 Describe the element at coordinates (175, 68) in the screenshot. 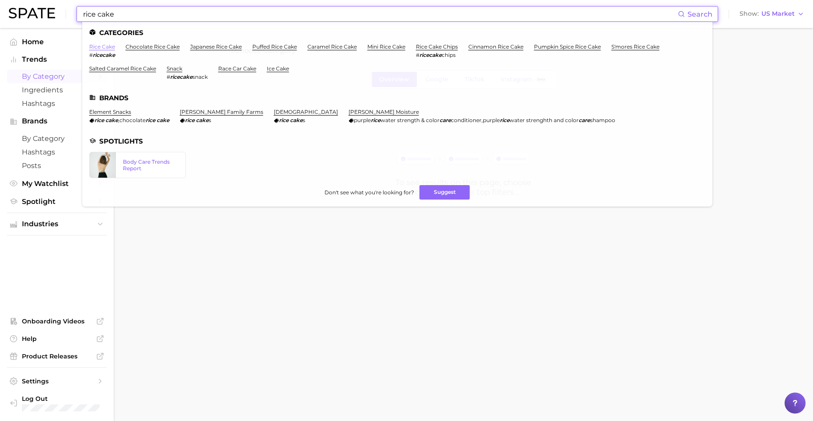

I see `a: snack` at that location.